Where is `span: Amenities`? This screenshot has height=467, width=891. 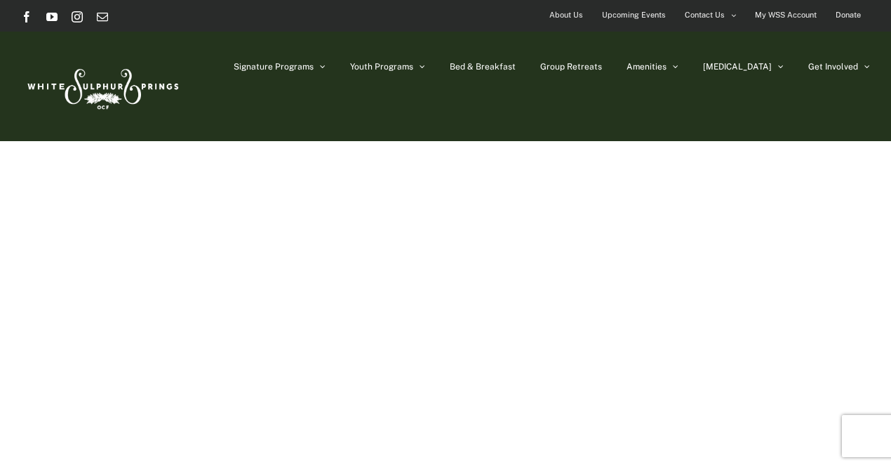
span: Amenities is located at coordinates (646, 67).